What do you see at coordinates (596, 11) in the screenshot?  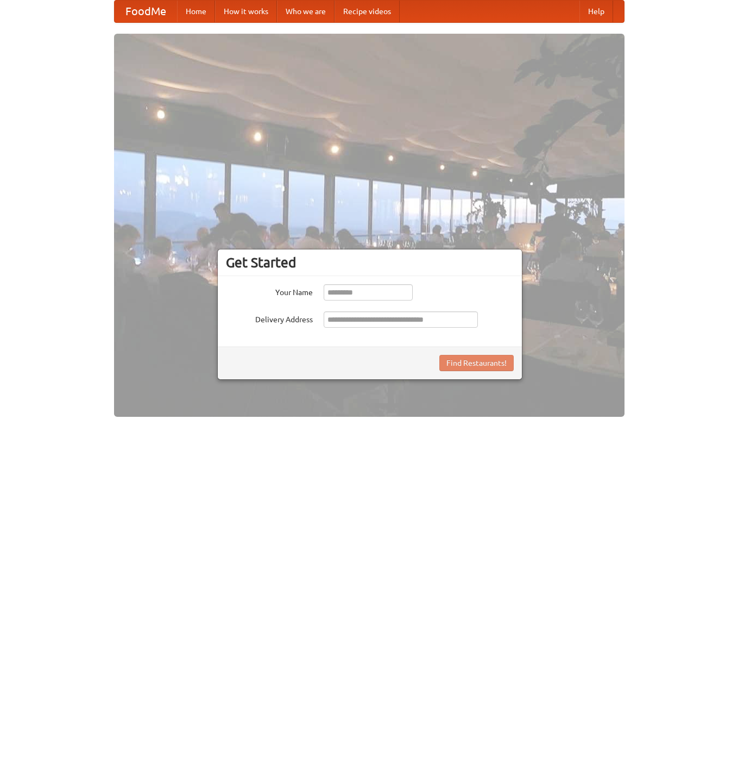 I see `a: Help` at bounding box center [596, 11].